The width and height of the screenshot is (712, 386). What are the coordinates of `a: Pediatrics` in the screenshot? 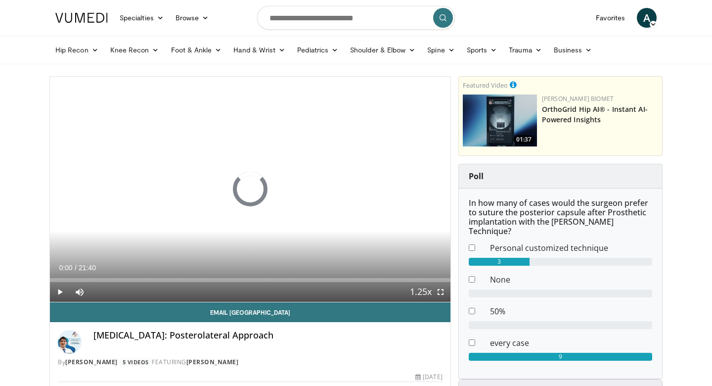 It's located at (317, 50).